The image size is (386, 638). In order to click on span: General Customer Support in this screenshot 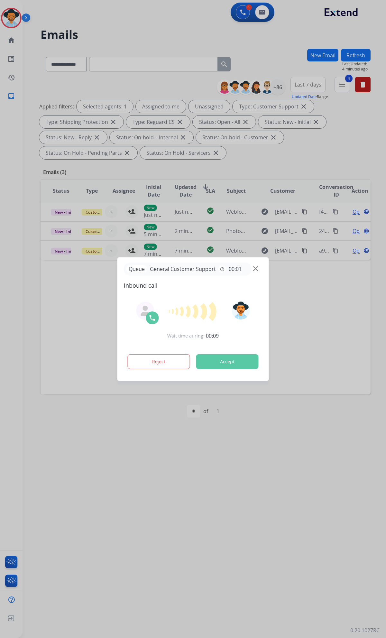, I will do `click(183, 269)`.